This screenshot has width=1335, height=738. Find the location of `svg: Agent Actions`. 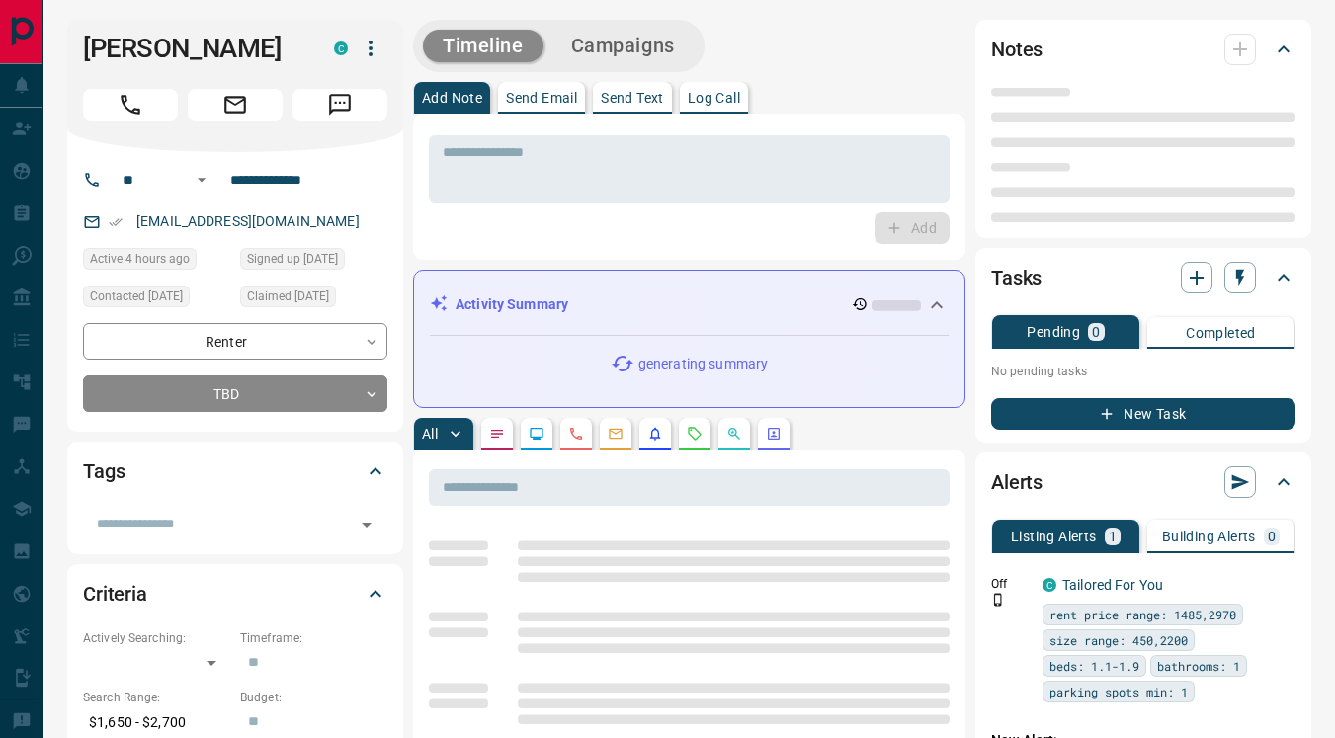

svg: Agent Actions is located at coordinates (774, 434).